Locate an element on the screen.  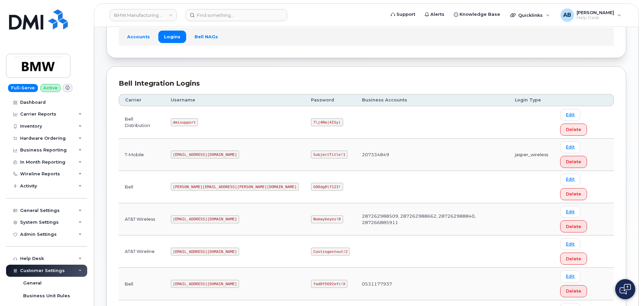
a: Logins is located at coordinates (172, 37).